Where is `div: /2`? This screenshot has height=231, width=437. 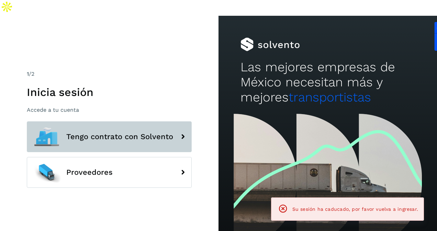
div: /2 is located at coordinates (109, 74).